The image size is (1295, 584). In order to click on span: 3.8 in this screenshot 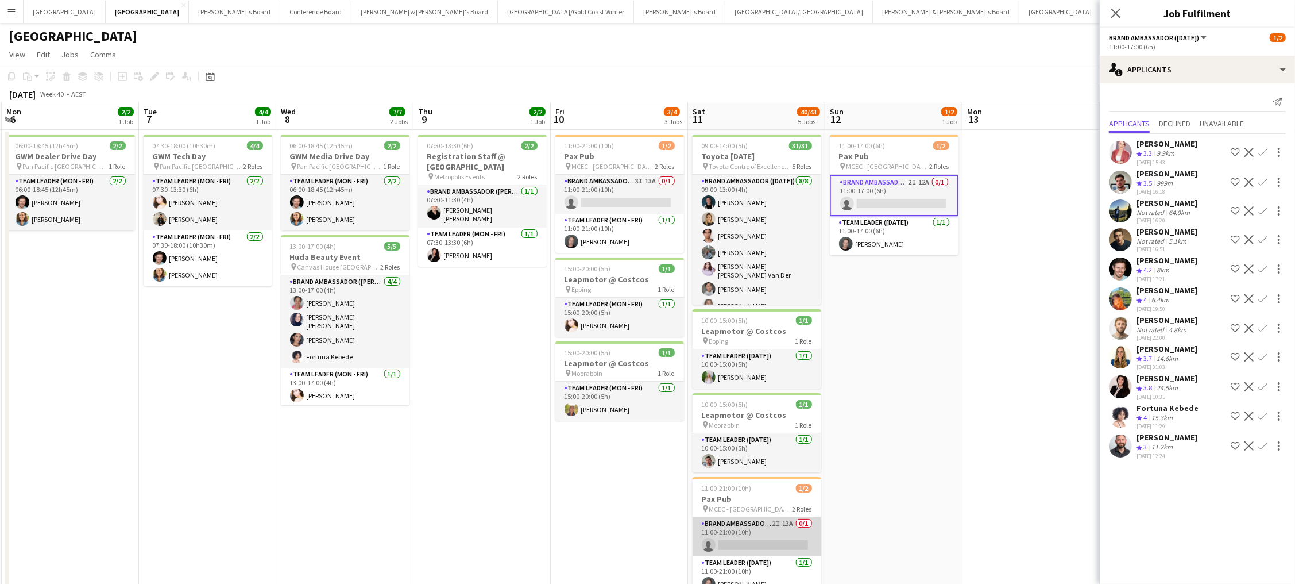, I will do `click(1148, 387)`.